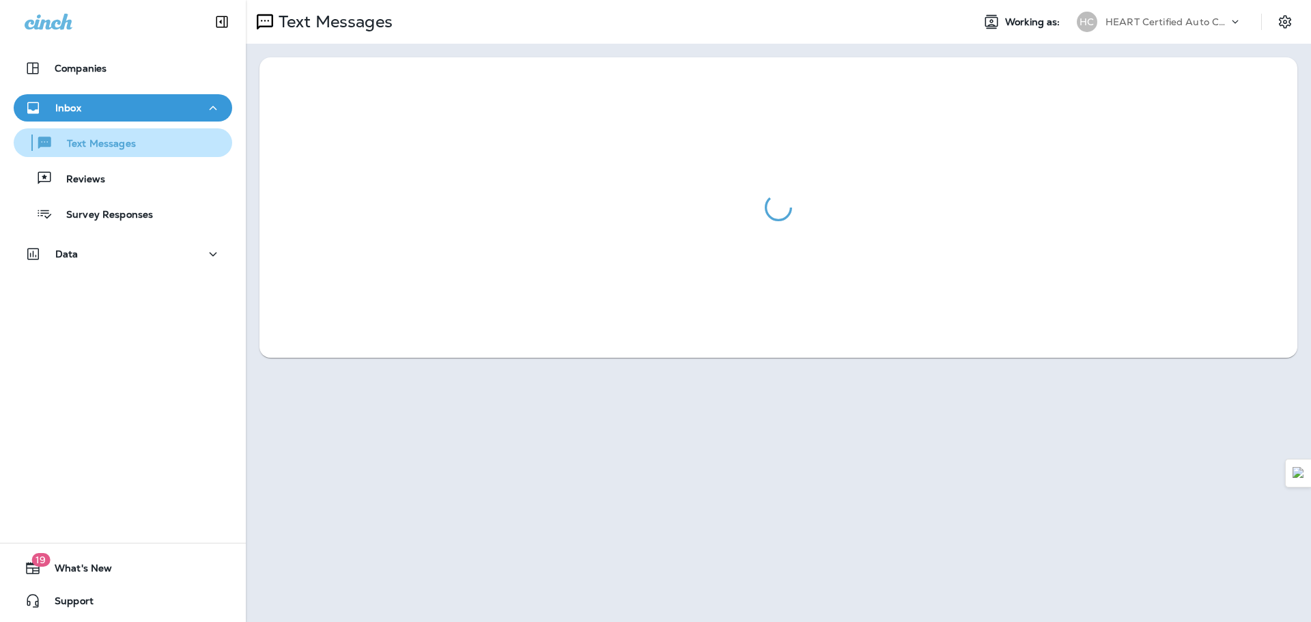 The image size is (1311, 622). What do you see at coordinates (1167, 22) in the screenshot?
I see `p: HEART Certified Auto Care` at bounding box center [1167, 22].